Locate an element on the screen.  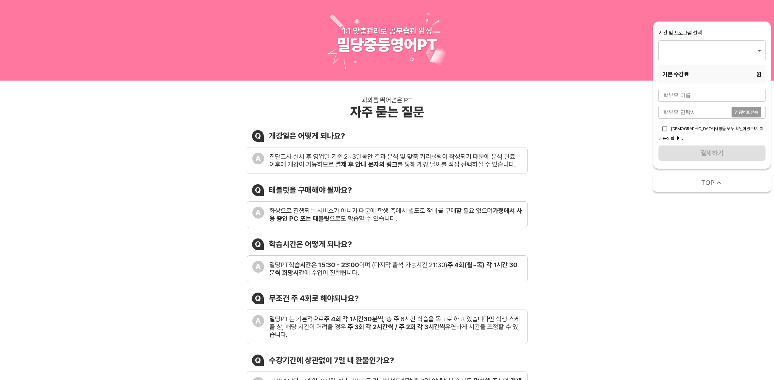
button: TOP is located at coordinates (712, 183).